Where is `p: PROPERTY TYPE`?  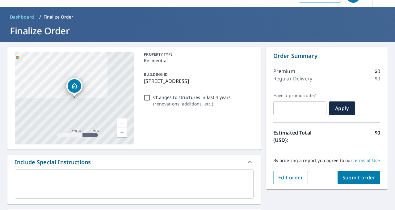
p: PROPERTY TYPE is located at coordinates (198, 54).